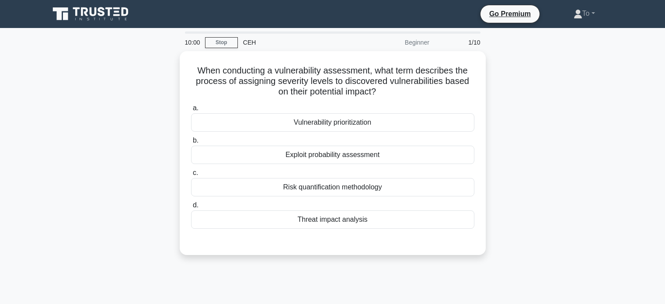  Describe the element at coordinates (584, 14) in the screenshot. I see `a: To` at that location.